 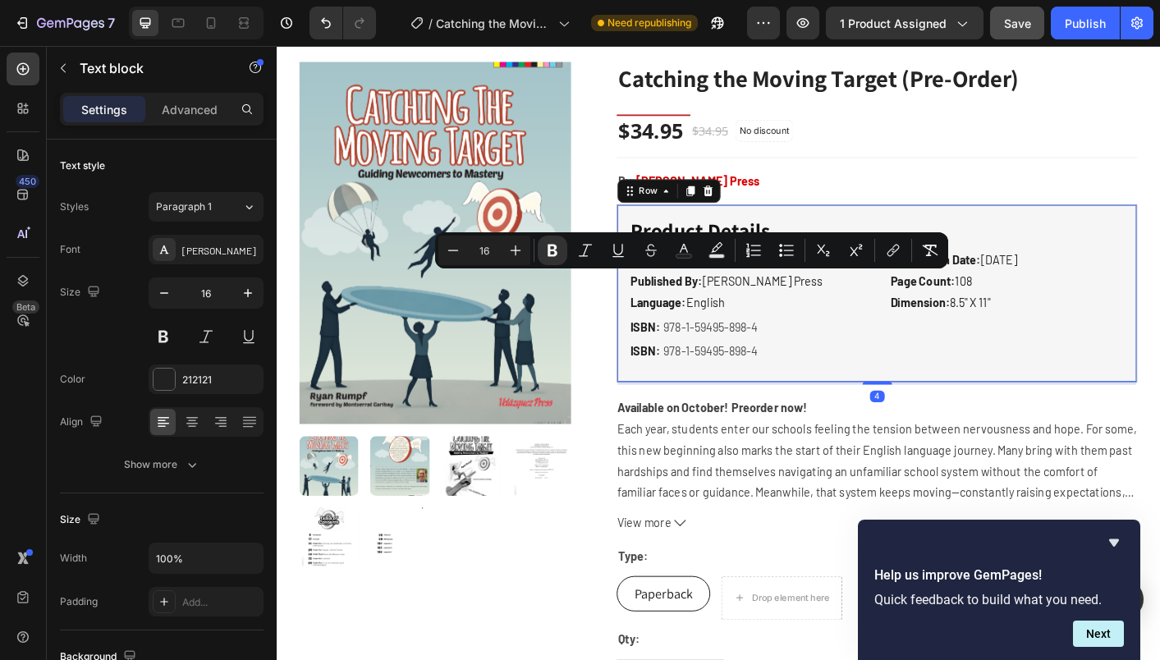 I want to click on h2: Help us improve GemPages!, so click(x=999, y=575).